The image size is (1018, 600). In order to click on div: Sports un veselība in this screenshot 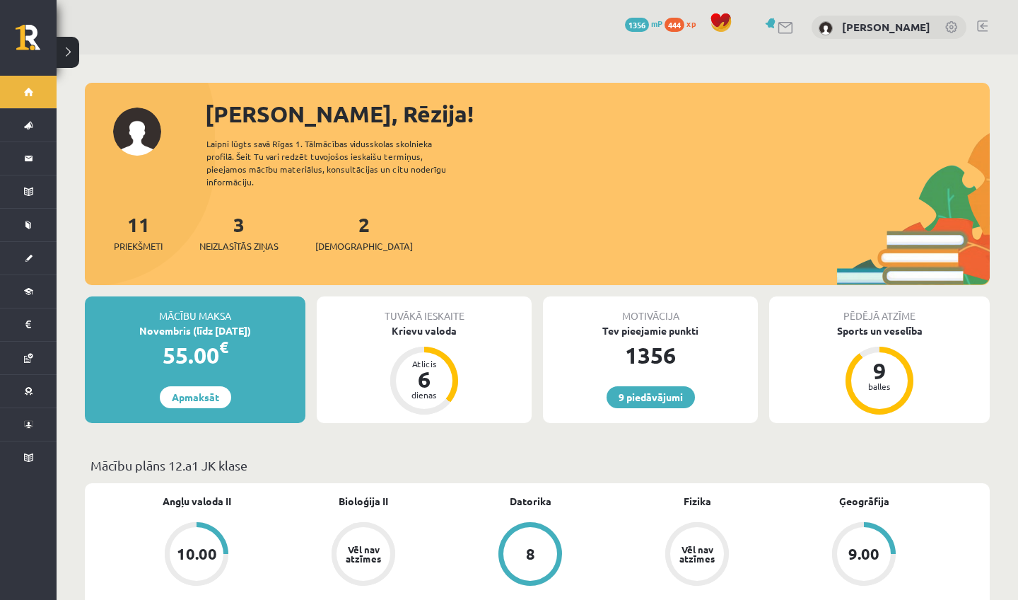, I will do `click(880, 330)`.